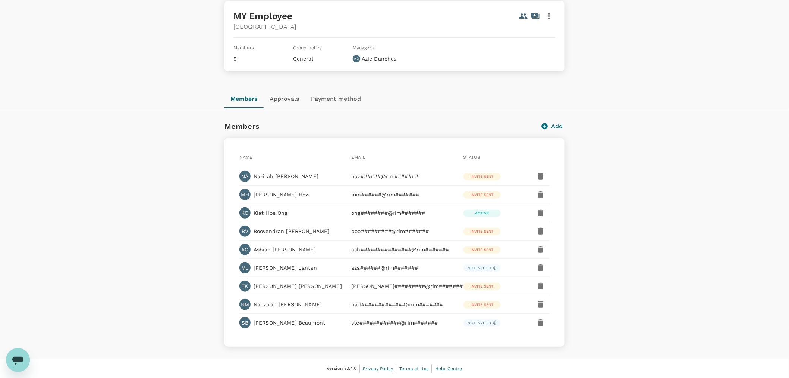 The image size is (789, 378). Describe the element at coordinates (403, 213) in the screenshot. I see `p: ong########@rim#######` at that location.